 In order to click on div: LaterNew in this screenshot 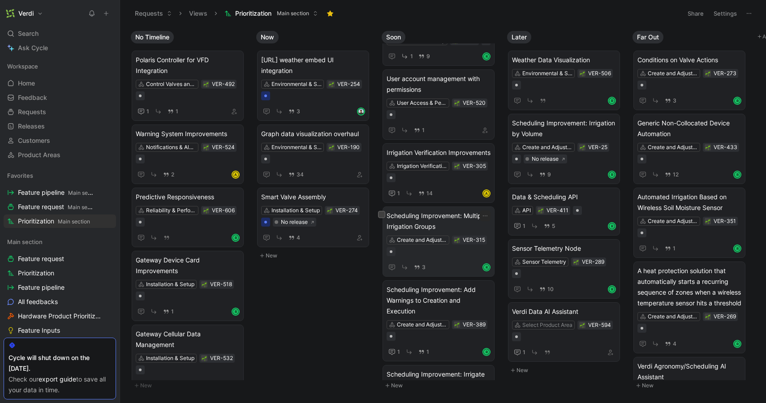, I will do `click(566, 203)`.